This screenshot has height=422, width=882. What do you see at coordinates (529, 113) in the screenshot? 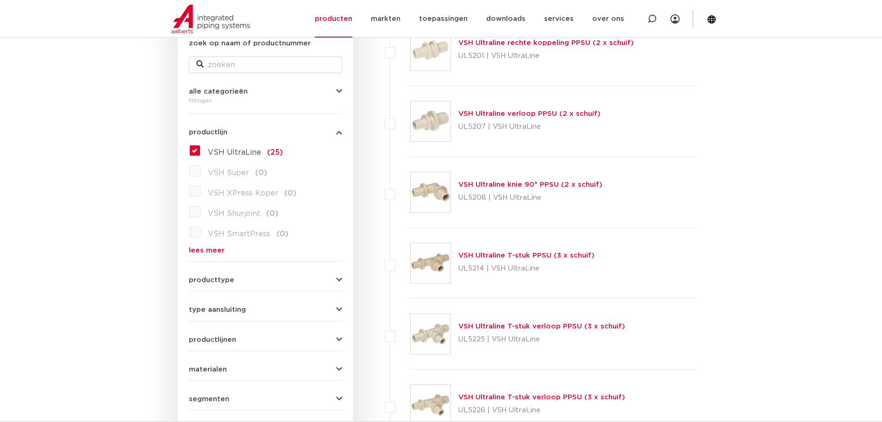
I see `a: VSH Ultraline verloop PPSU (2 x schuif)` at bounding box center [529, 113].